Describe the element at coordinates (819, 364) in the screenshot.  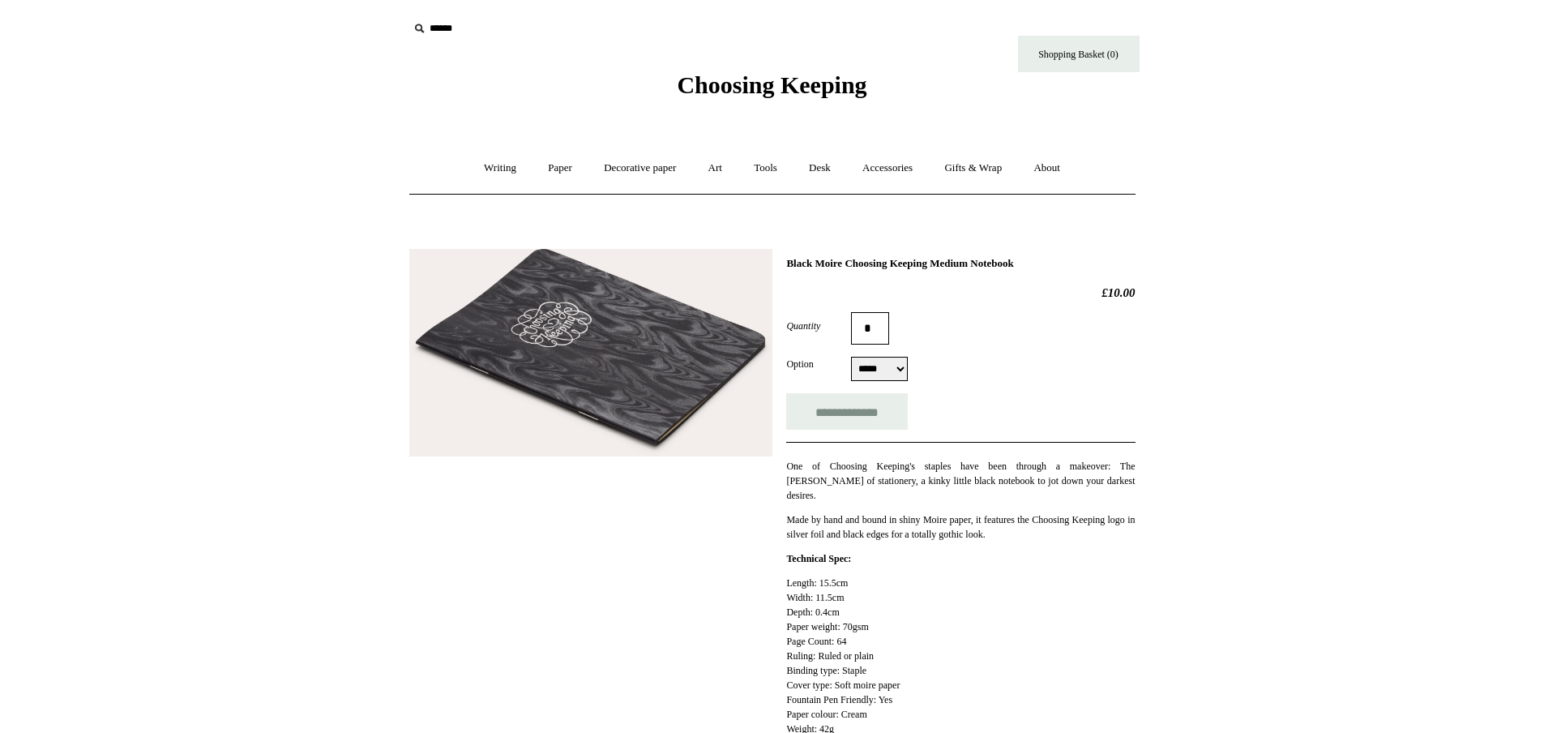
I see `label: Option` at that location.